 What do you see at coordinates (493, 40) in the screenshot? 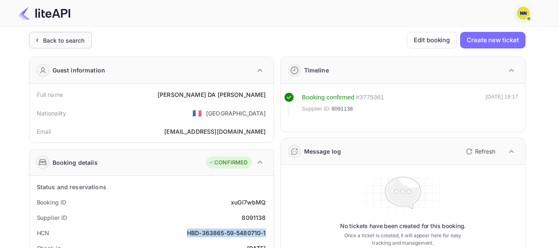
I see `button: Create new ticket` at bounding box center [493, 40].